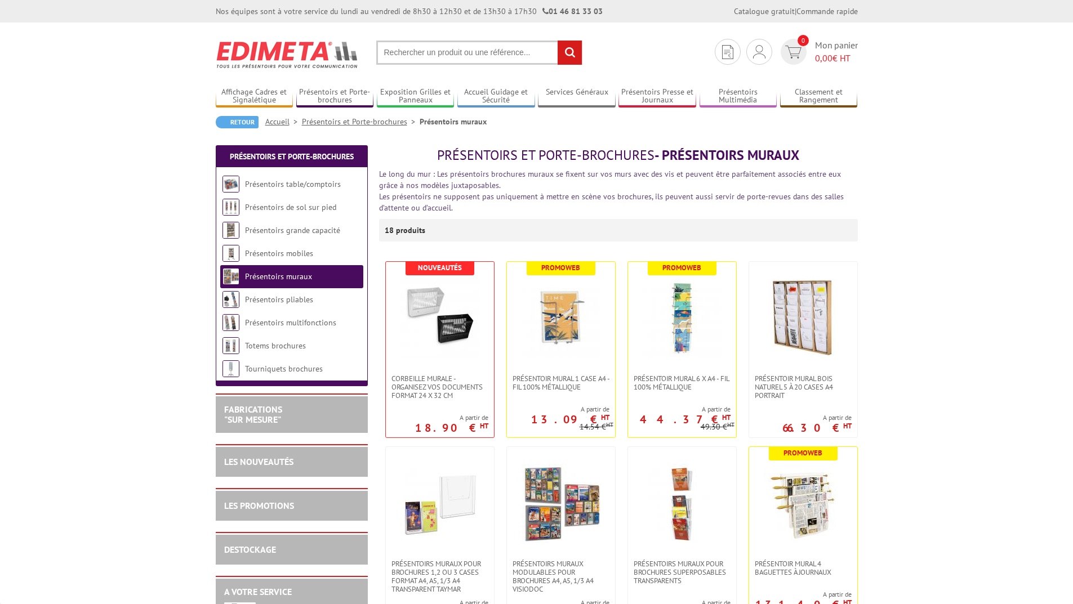  I want to click on a: Présentoir mural 4 baguettes à journaux, so click(803, 568).